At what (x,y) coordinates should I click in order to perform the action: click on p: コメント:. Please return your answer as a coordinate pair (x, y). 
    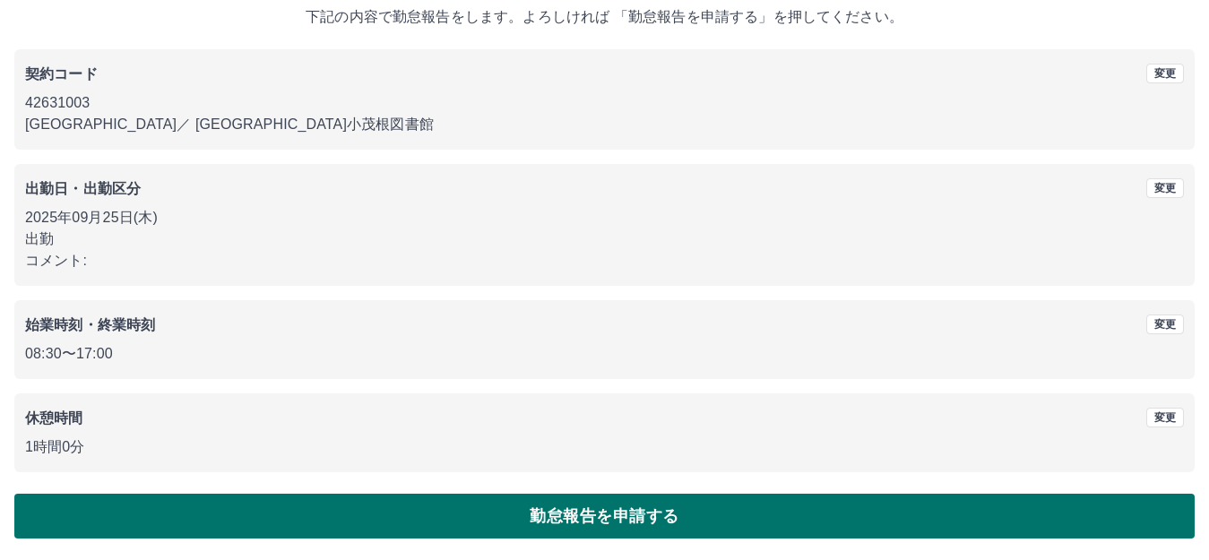
    Looking at the image, I should click on (604, 261).